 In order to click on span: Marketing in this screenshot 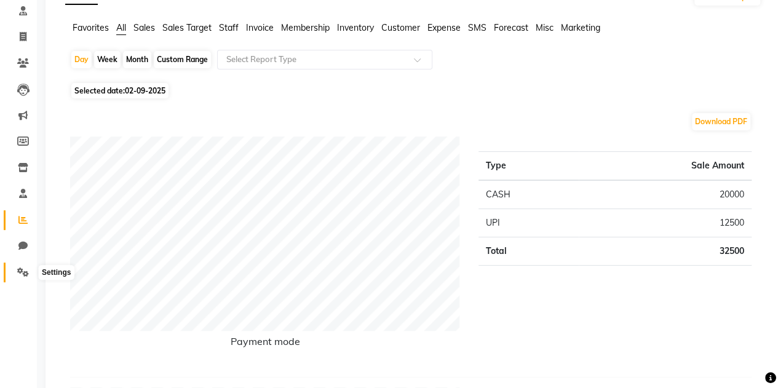, I will do `click(580, 28)`.